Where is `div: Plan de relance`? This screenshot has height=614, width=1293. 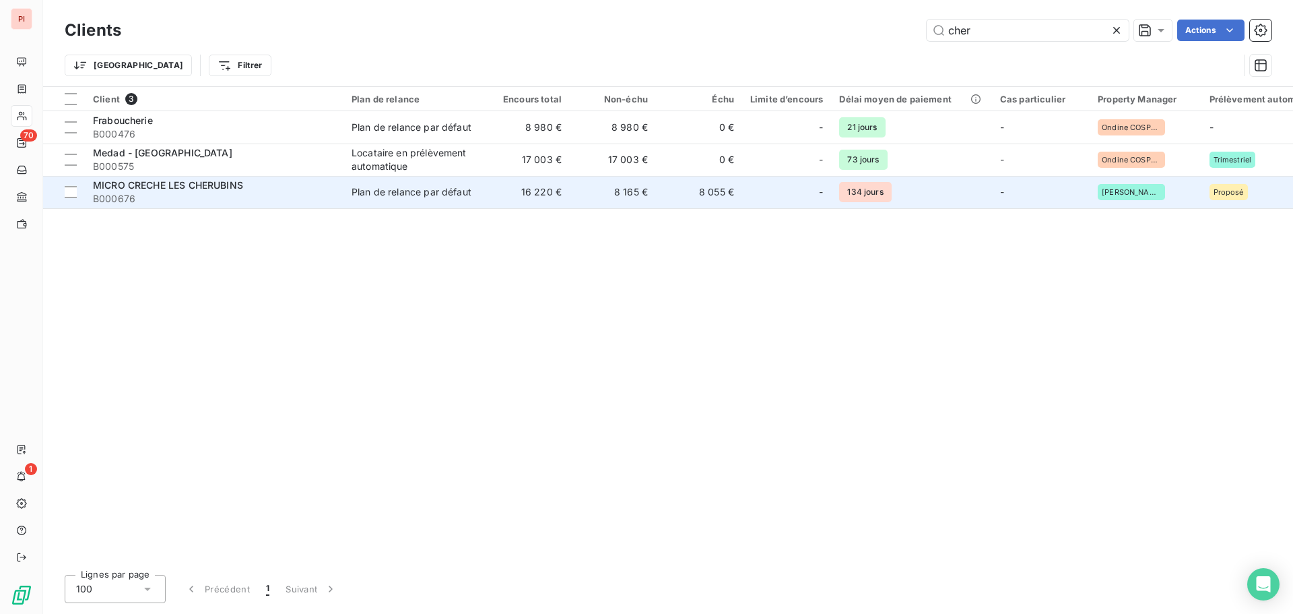 div: Plan de relance is located at coordinates (414, 99).